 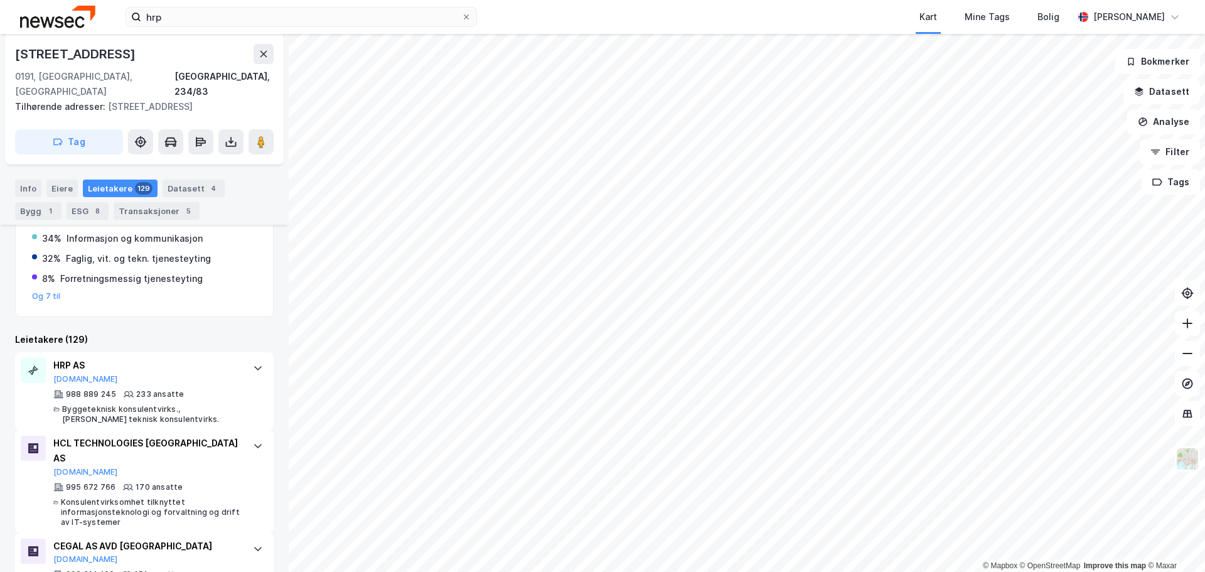 I want to click on div: 233 ansatte, so click(x=160, y=394).